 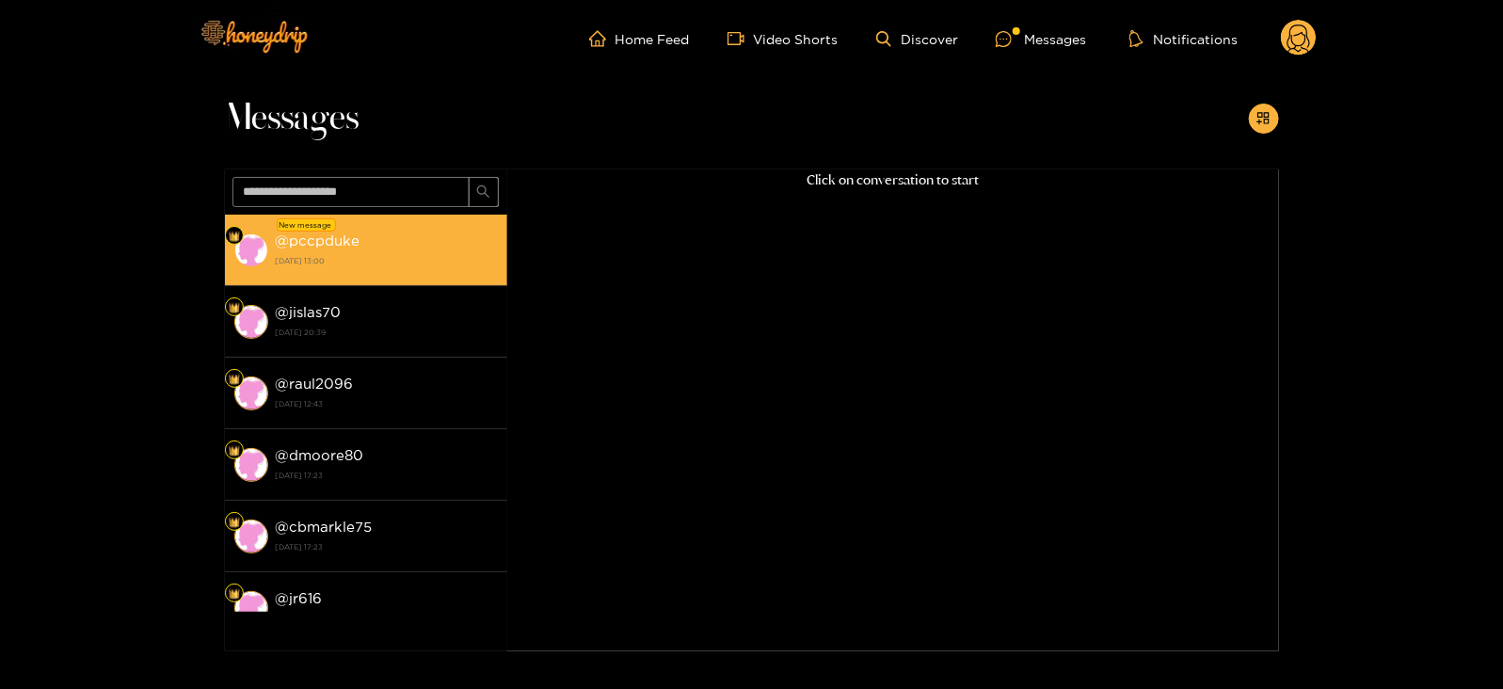 What do you see at coordinates (1183, 39) in the screenshot?
I see `button: Notifications` at bounding box center [1183, 39].